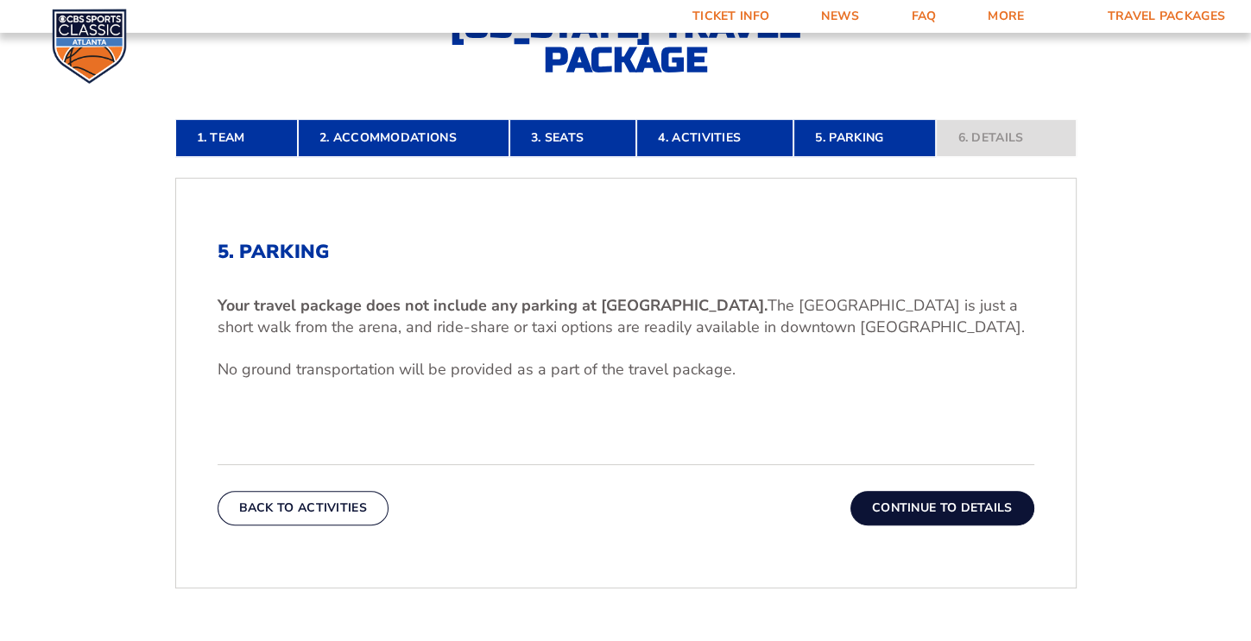  I want to click on button: Back To Activities, so click(303, 508).